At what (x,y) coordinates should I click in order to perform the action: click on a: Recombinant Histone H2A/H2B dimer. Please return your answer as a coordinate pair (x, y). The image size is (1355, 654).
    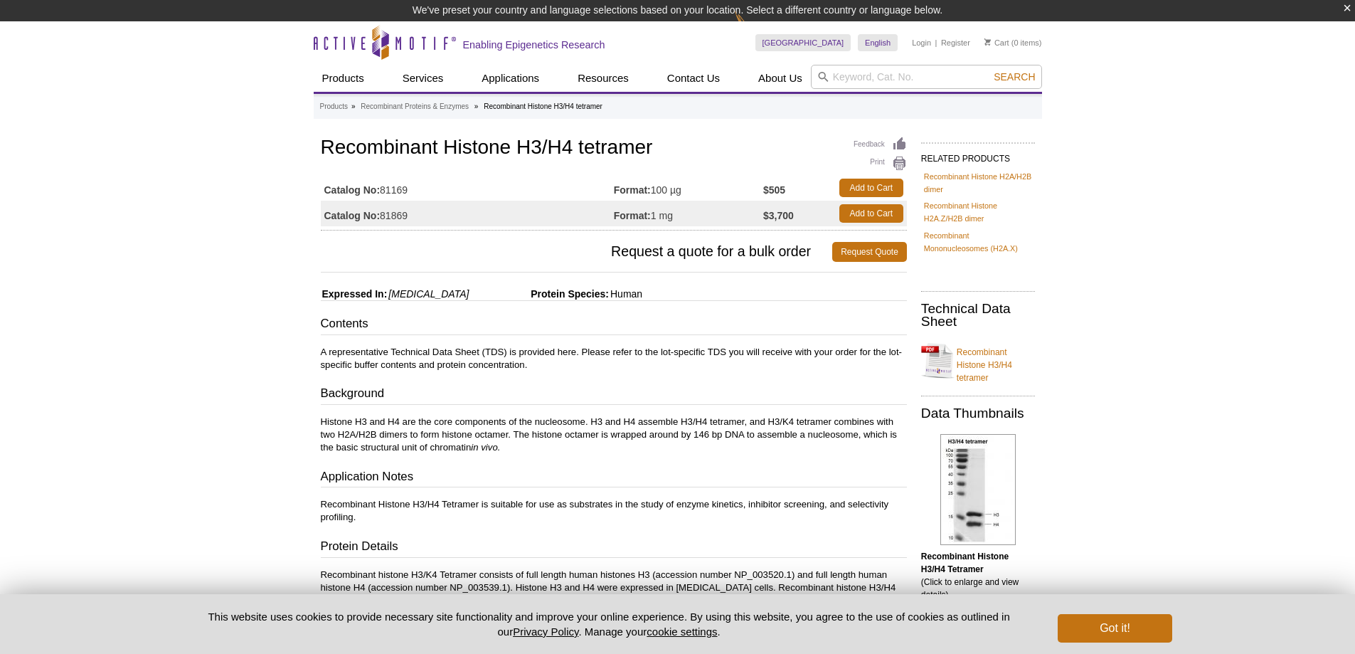
    Looking at the image, I should click on (978, 183).